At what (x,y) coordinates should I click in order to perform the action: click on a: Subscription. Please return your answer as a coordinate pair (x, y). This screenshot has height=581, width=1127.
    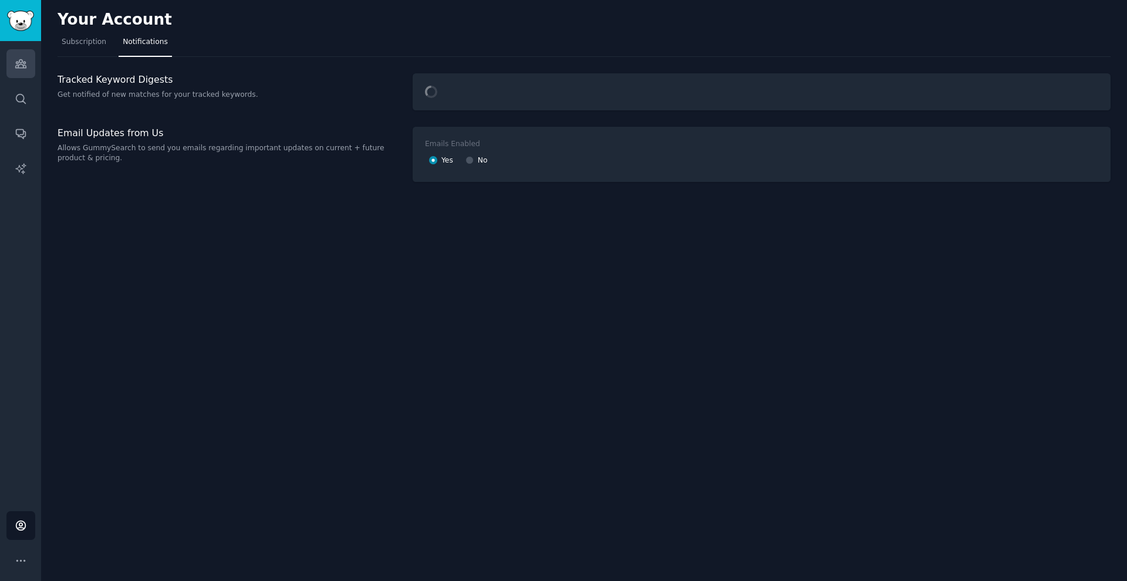
    Looking at the image, I should click on (84, 45).